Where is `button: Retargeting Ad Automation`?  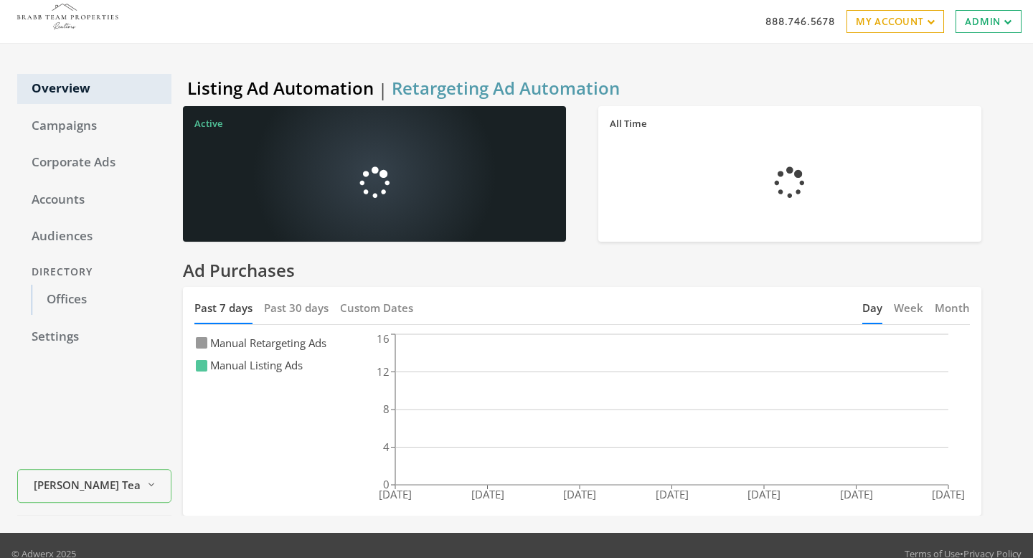
button: Retargeting Ad Automation is located at coordinates (506, 88).